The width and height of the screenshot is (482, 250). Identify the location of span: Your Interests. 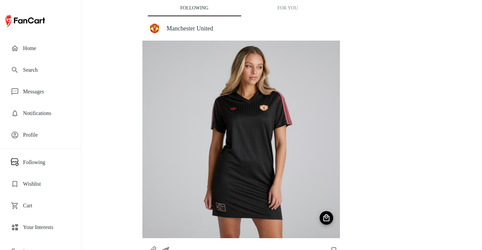
(46, 227).